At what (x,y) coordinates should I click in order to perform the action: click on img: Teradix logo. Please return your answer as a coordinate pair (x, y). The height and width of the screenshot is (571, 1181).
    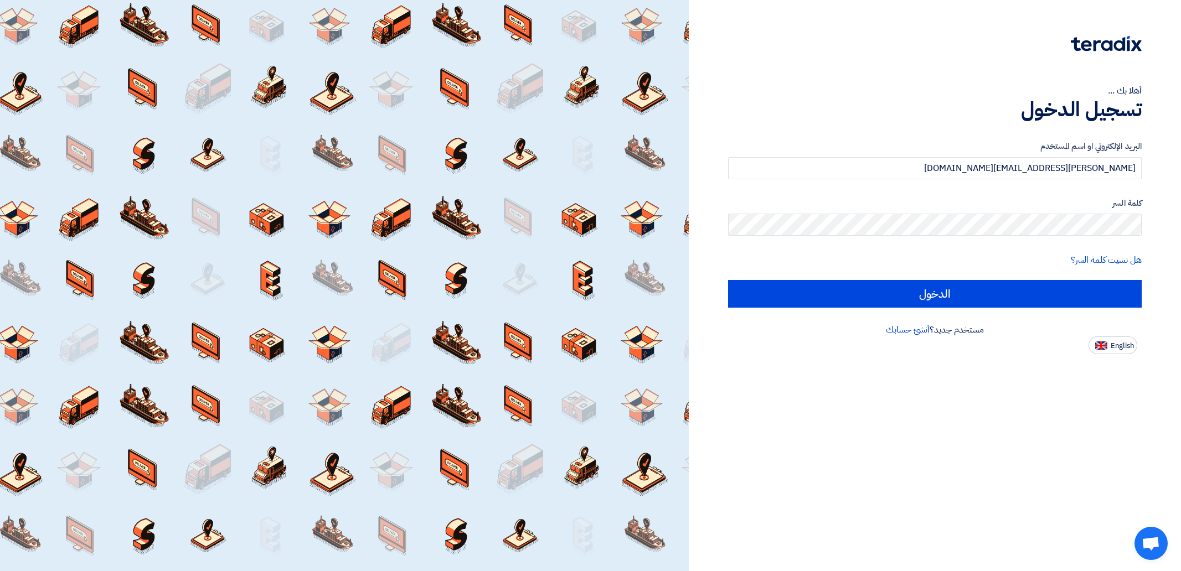
    Looking at the image, I should click on (1106, 44).